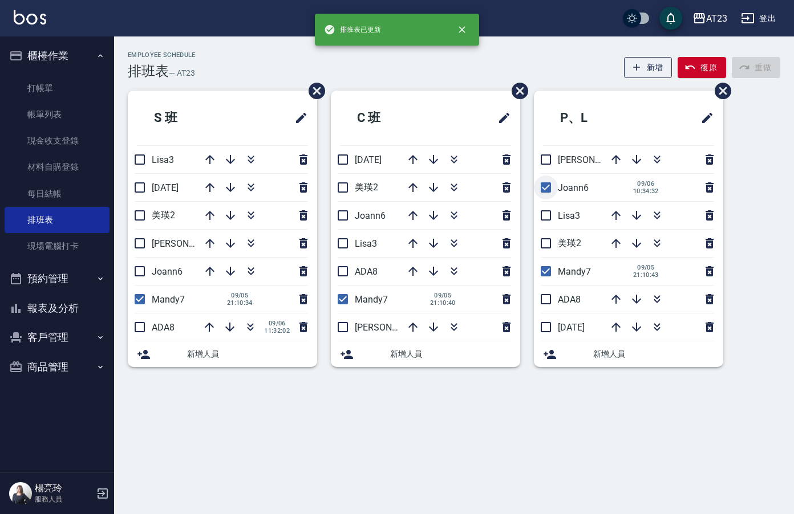  I want to click on img: Person, so click(21, 494).